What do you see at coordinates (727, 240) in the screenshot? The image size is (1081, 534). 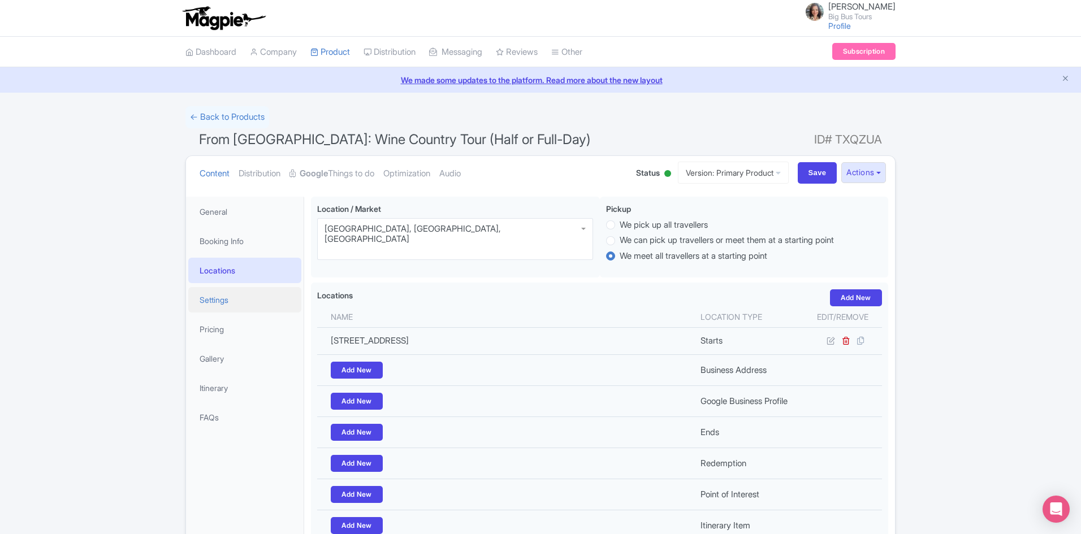 I see `label: We can pick up travellers or meet them at a starting point` at bounding box center [727, 240].